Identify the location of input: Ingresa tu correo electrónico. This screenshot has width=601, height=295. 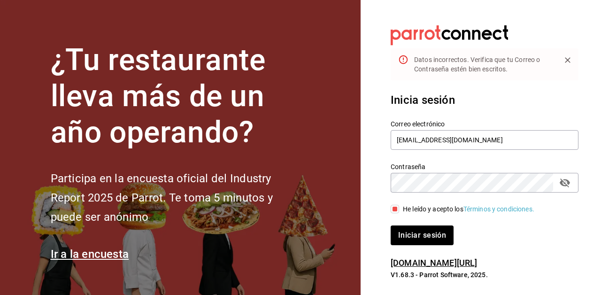
(485, 140).